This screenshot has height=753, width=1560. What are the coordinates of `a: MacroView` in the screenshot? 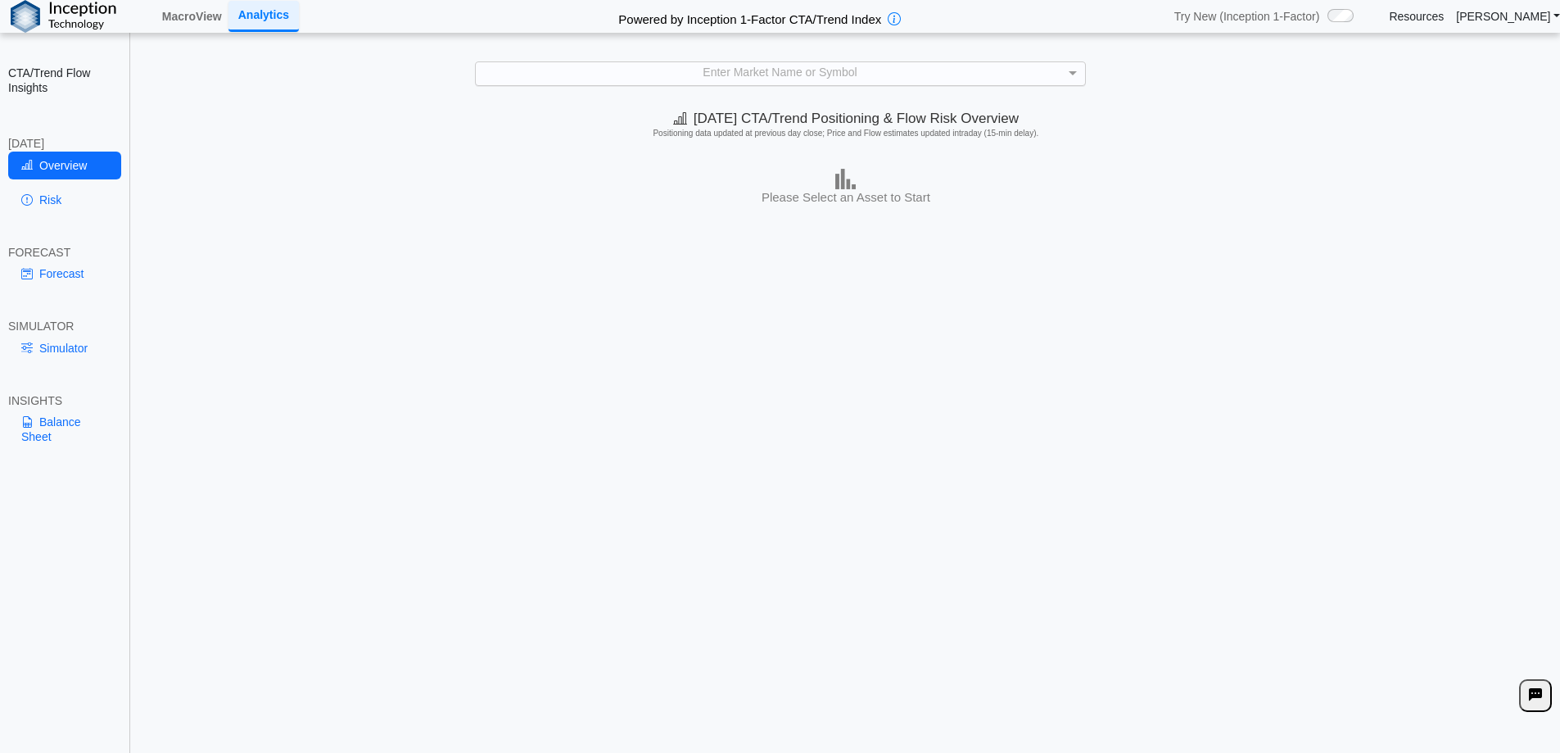 It's located at (192, 16).